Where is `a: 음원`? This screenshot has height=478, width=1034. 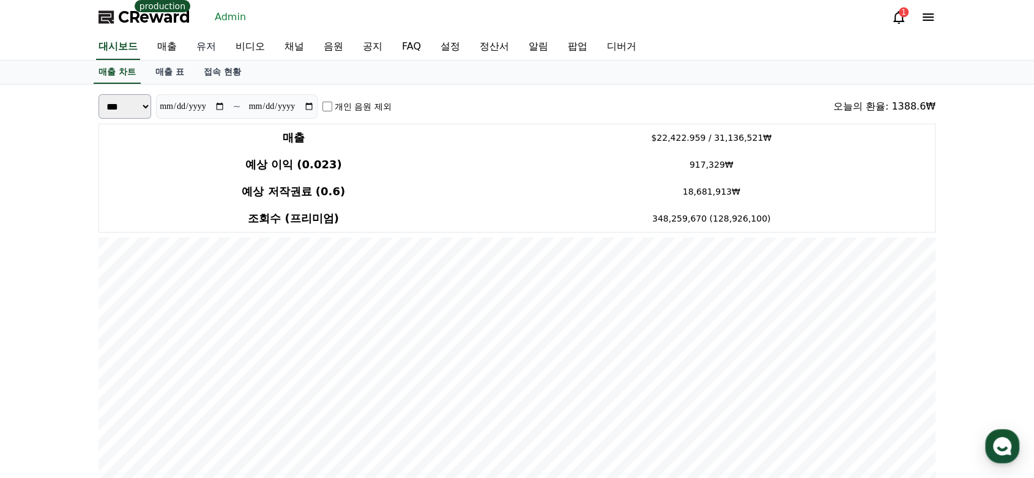 a: 음원 is located at coordinates (333, 47).